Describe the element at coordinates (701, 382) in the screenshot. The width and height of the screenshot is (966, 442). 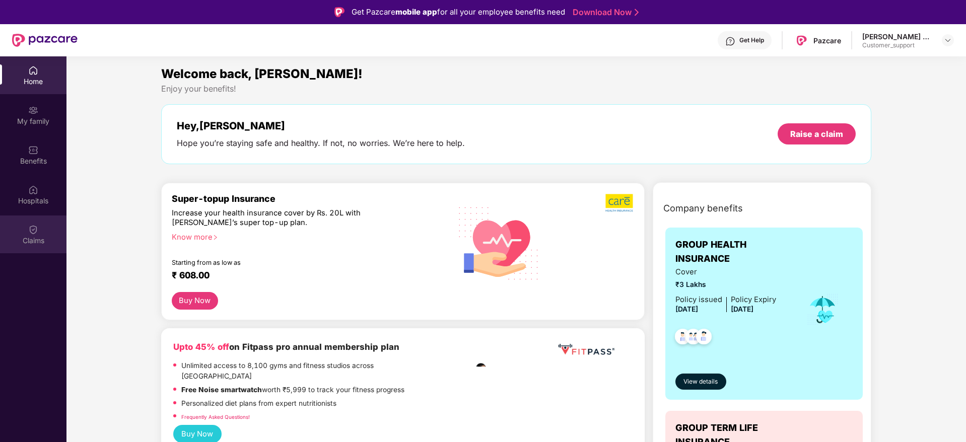
I see `button: View details` at that location.